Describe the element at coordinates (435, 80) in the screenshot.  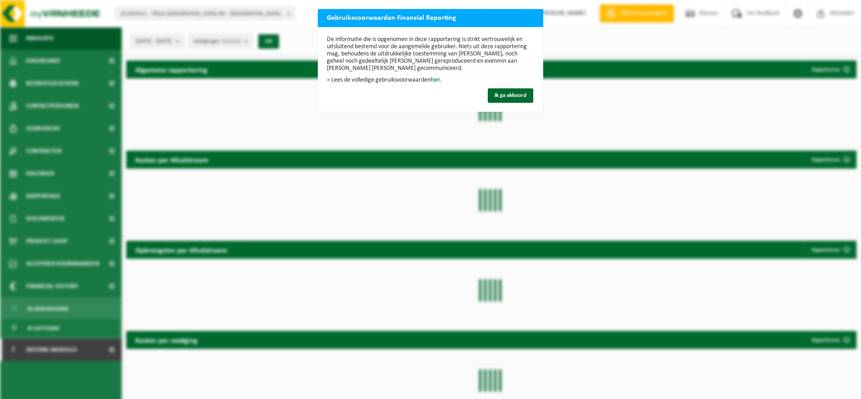
I see `a: hier` at that location.